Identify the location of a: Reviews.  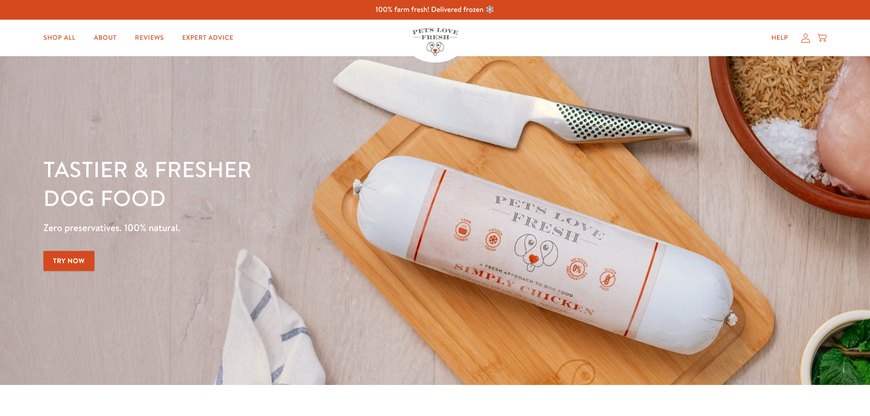
(149, 38).